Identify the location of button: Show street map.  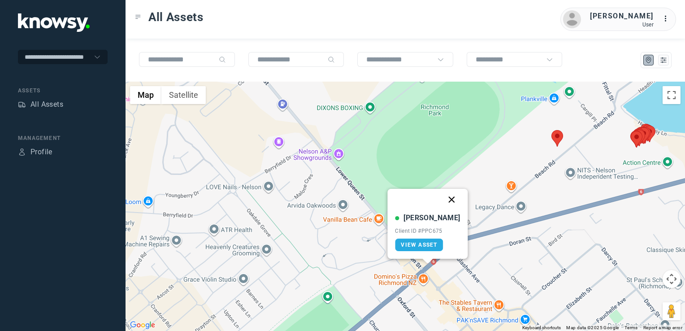
(146, 95).